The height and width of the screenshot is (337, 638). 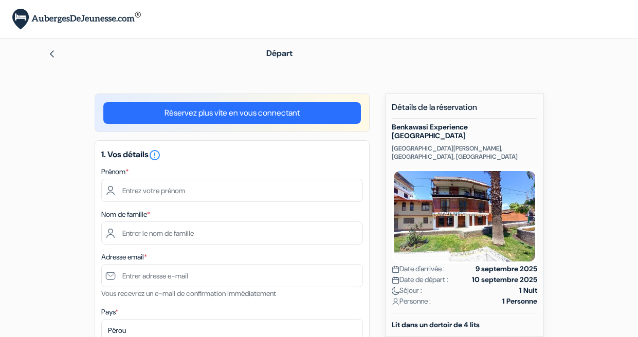 I want to click on span: Séjour :, so click(x=407, y=291).